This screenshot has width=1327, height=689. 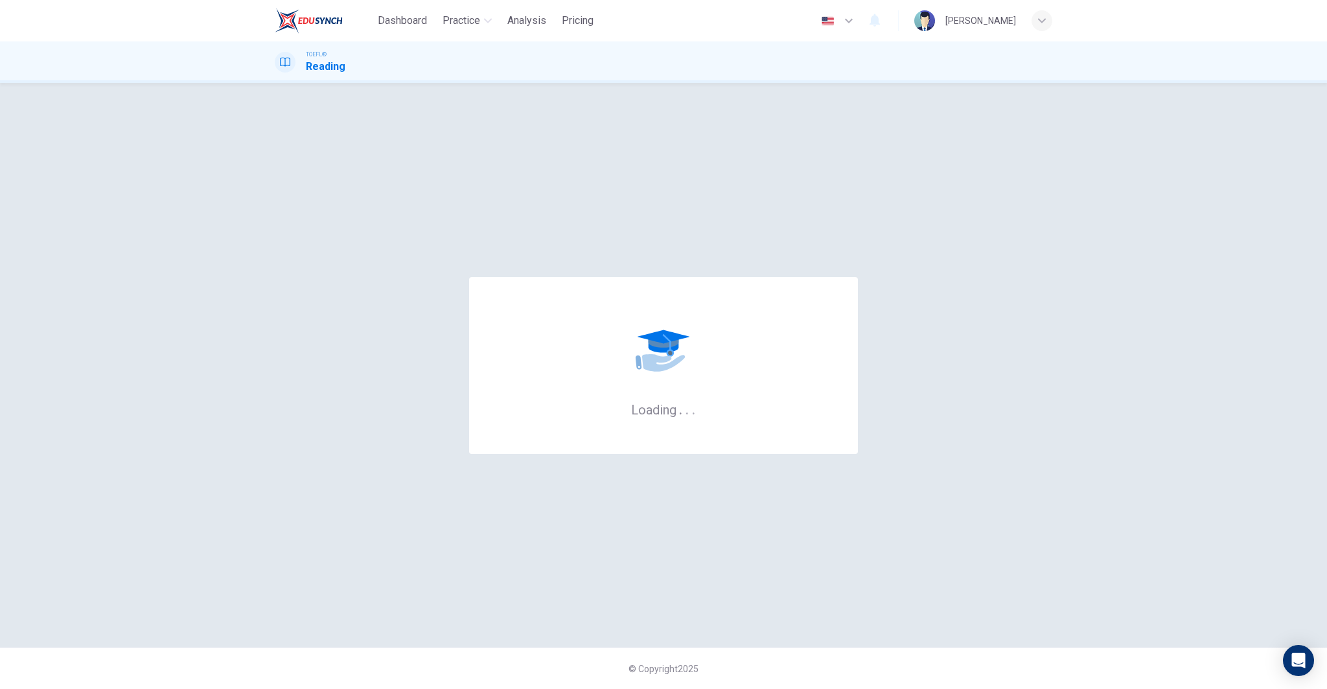 What do you see at coordinates (577, 21) in the screenshot?
I see `button: Pricing` at bounding box center [577, 21].